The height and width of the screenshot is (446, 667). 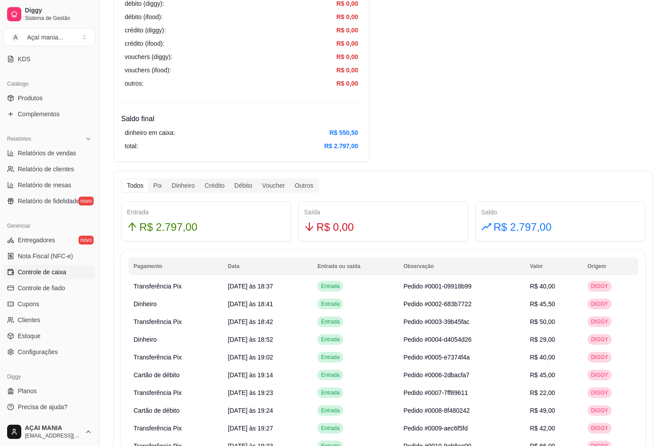 What do you see at coordinates (335, 227) in the screenshot?
I see `span: R$ 0,00` at bounding box center [335, 227].